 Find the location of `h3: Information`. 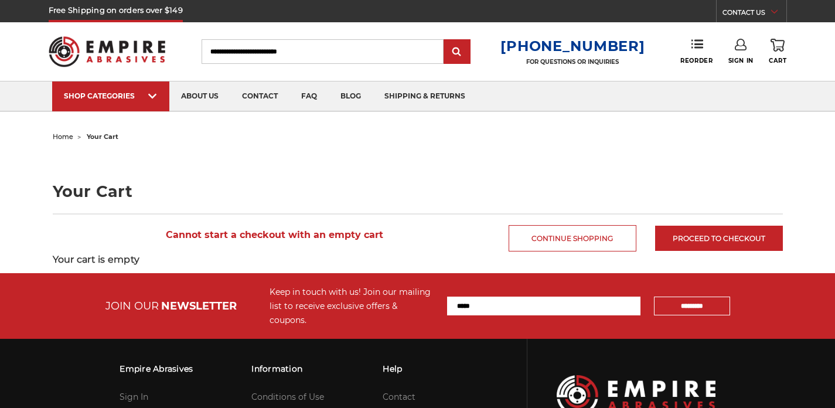

h3: Information is located at coordinates (288, 369).